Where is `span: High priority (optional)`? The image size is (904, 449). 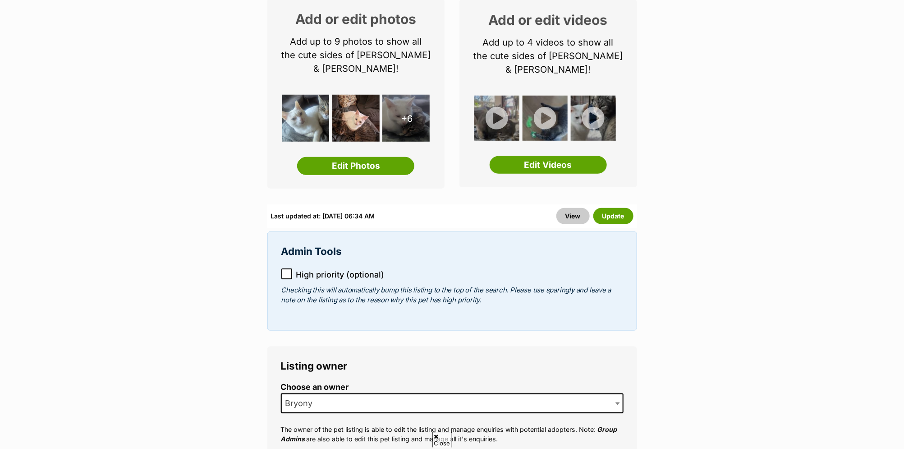 span: High priority (optional) is located at coordinates (340, 274).